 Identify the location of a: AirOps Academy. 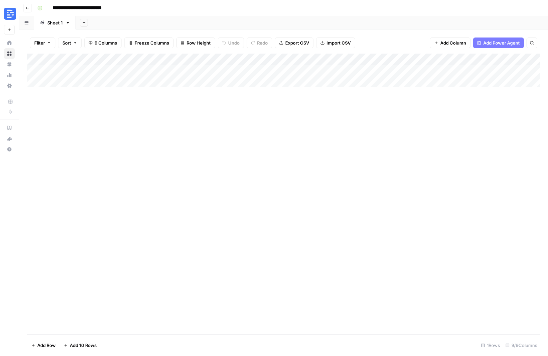
(9, 128).